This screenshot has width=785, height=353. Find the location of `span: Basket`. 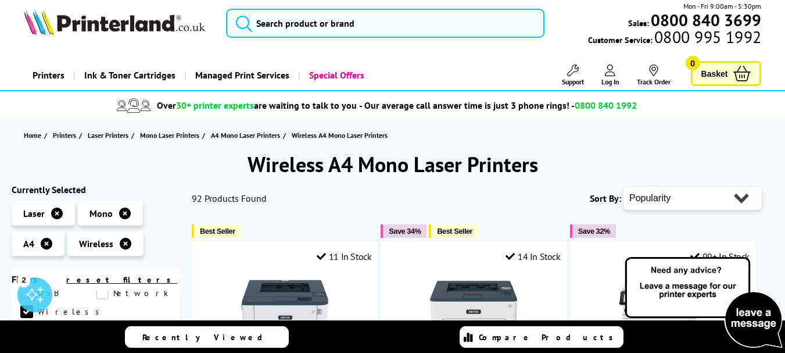

span: Basket is located at coordinates (715, 73).